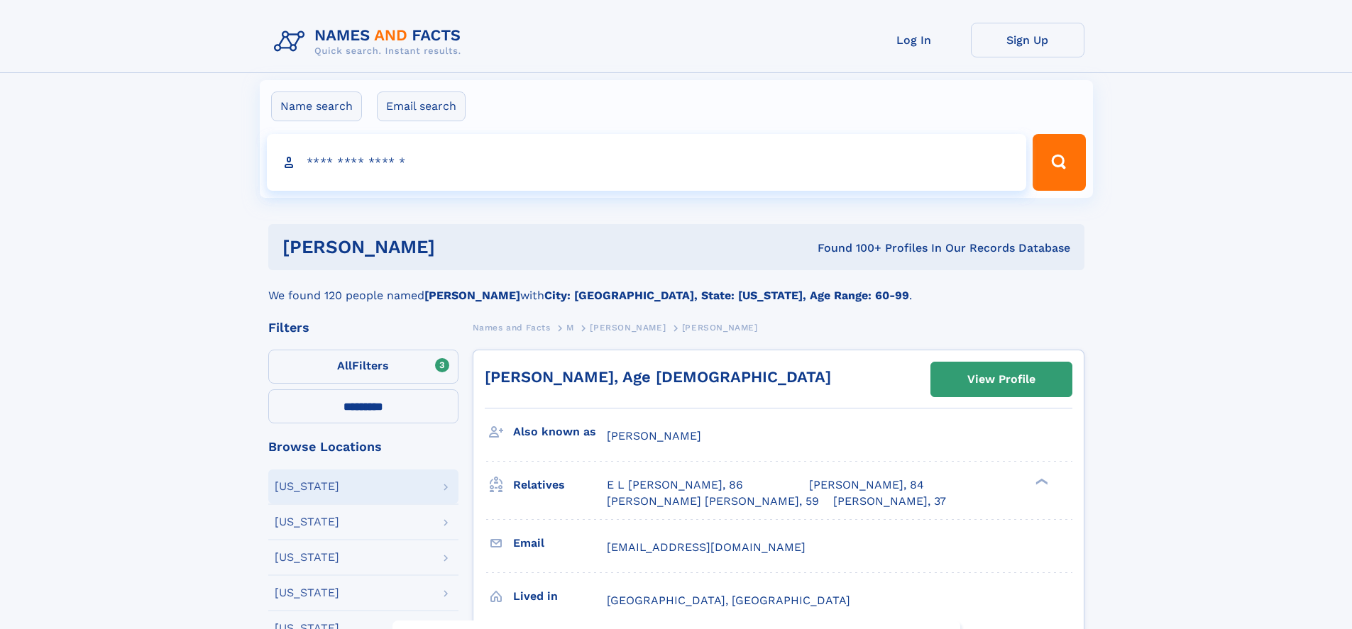 The height and width of the screenshot is (629, 1352). I want to click on a: Names and Facts, so click(512, 327).